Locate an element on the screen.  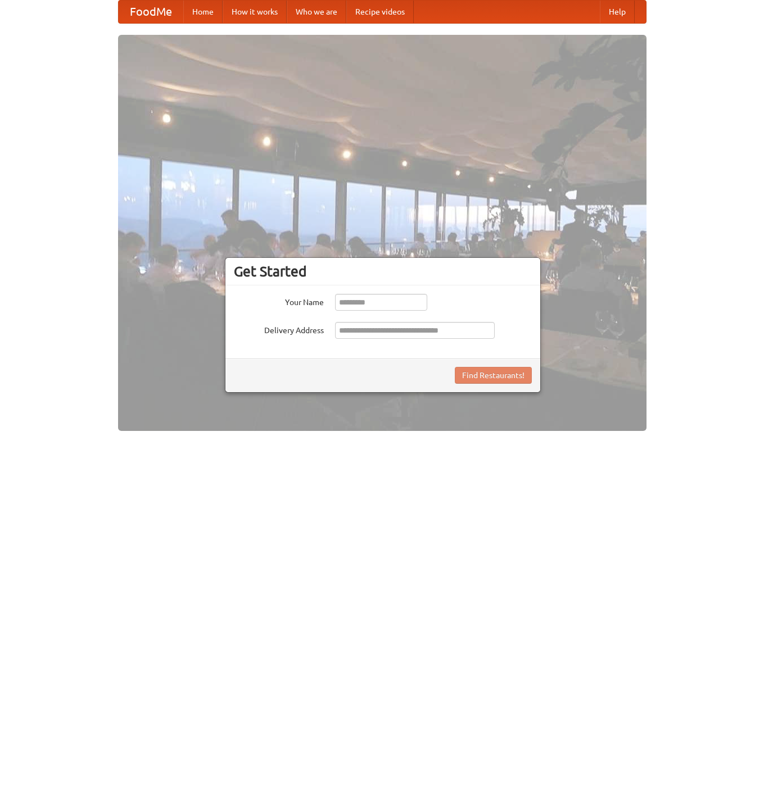
a: FoodMe is located at coordinates (151, 12).